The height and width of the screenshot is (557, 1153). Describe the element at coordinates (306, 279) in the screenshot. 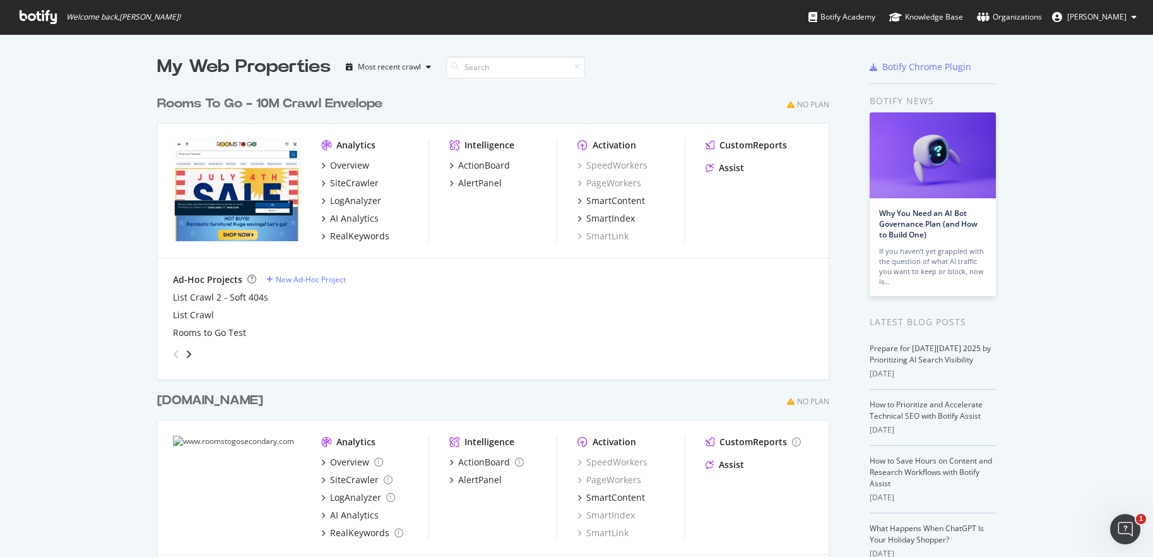

I see `a: New Ad-Hoc Project` at that location.